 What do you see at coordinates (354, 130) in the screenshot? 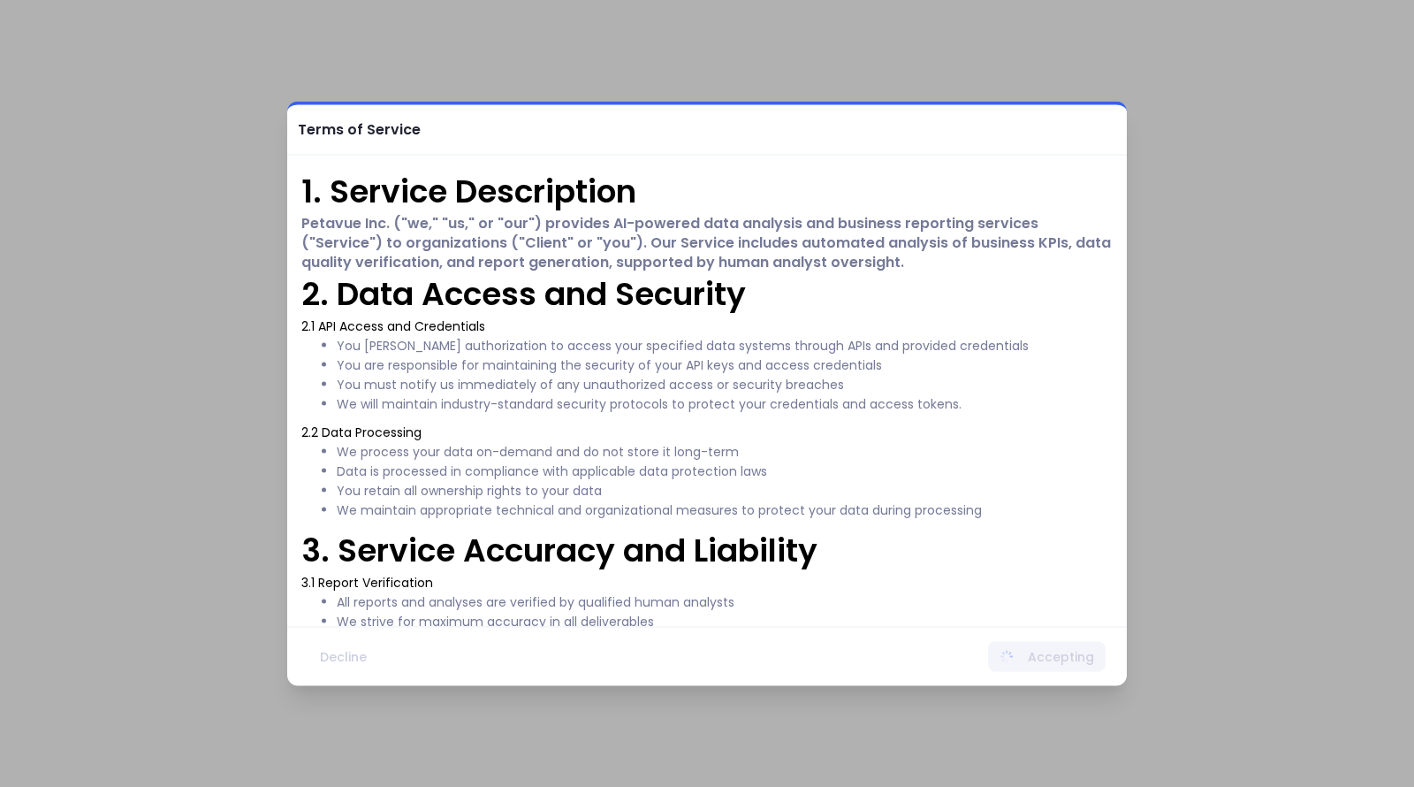
I see `h2: Terms of Service` at bounding box center [354, 130].